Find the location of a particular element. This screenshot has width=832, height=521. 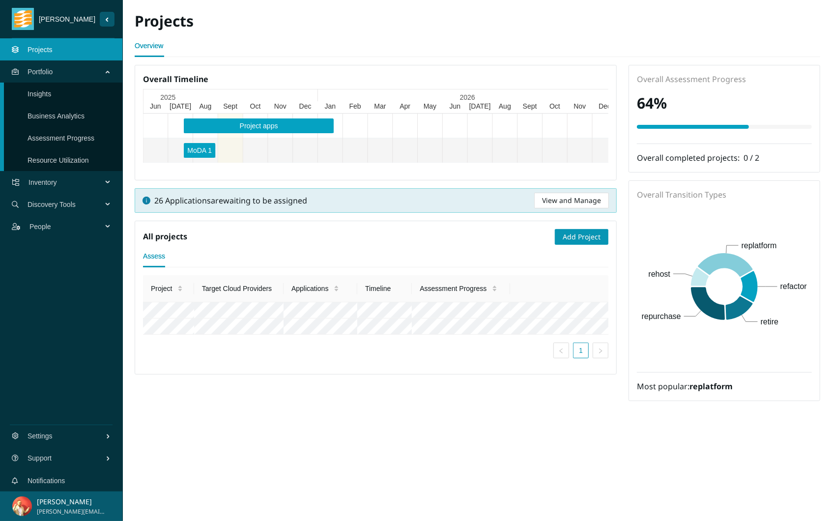

a: Business Analytics is located at coordinates (56, 116).